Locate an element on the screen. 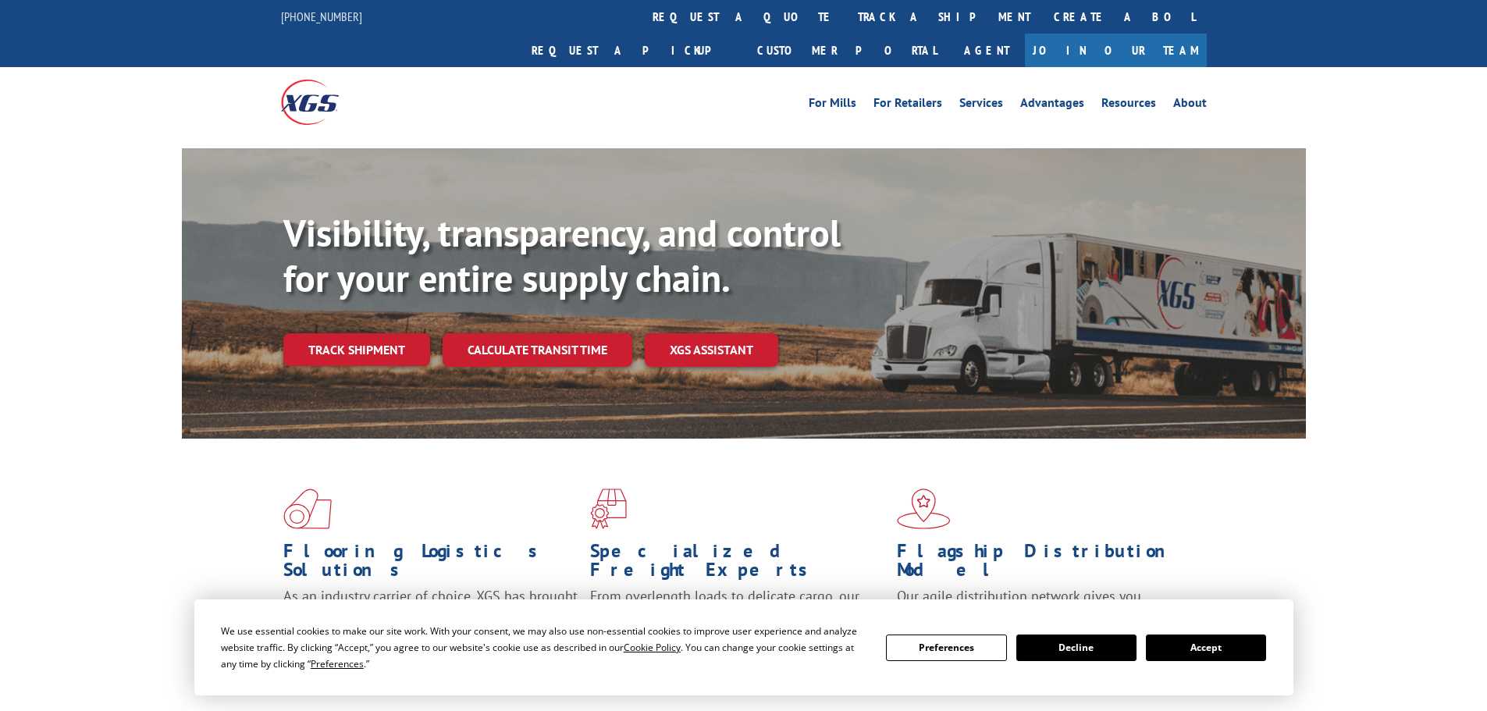 This screenshot has height=711, width=1487. a: Calculate transit time is located at coordinates (537, 350).